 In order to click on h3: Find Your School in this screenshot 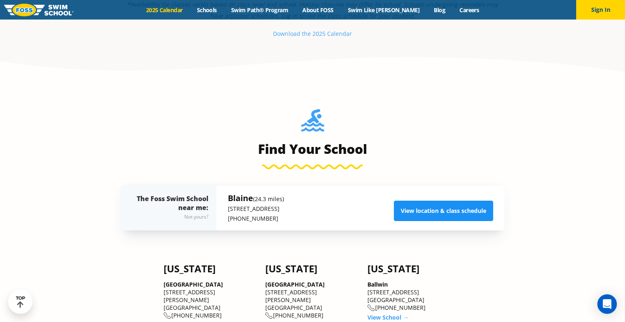, I will do `click(313, 149)`.